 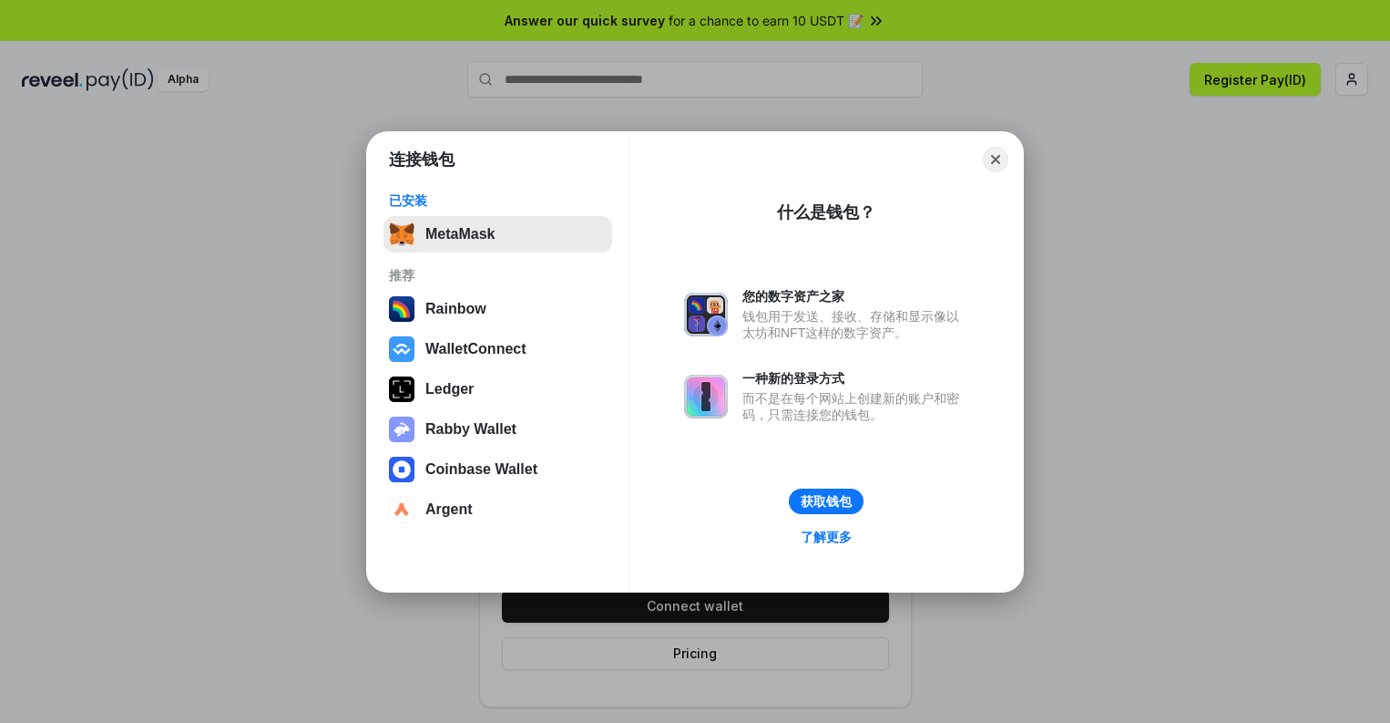 What do you see at coordinates (456, 309) in the screenshot?
I see `div: Rainbow` at bounding box center [456, 309].